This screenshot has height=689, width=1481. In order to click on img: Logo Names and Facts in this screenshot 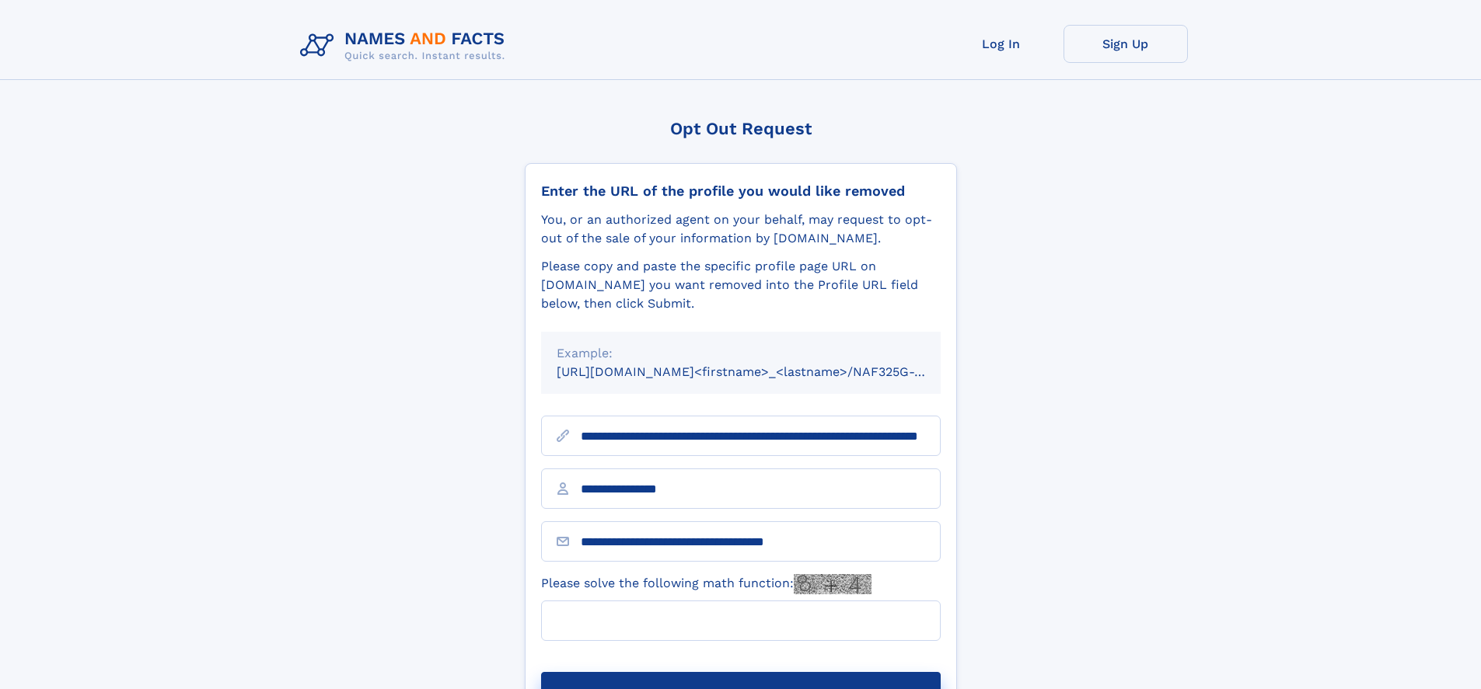, I will do `click(406, 46)`.